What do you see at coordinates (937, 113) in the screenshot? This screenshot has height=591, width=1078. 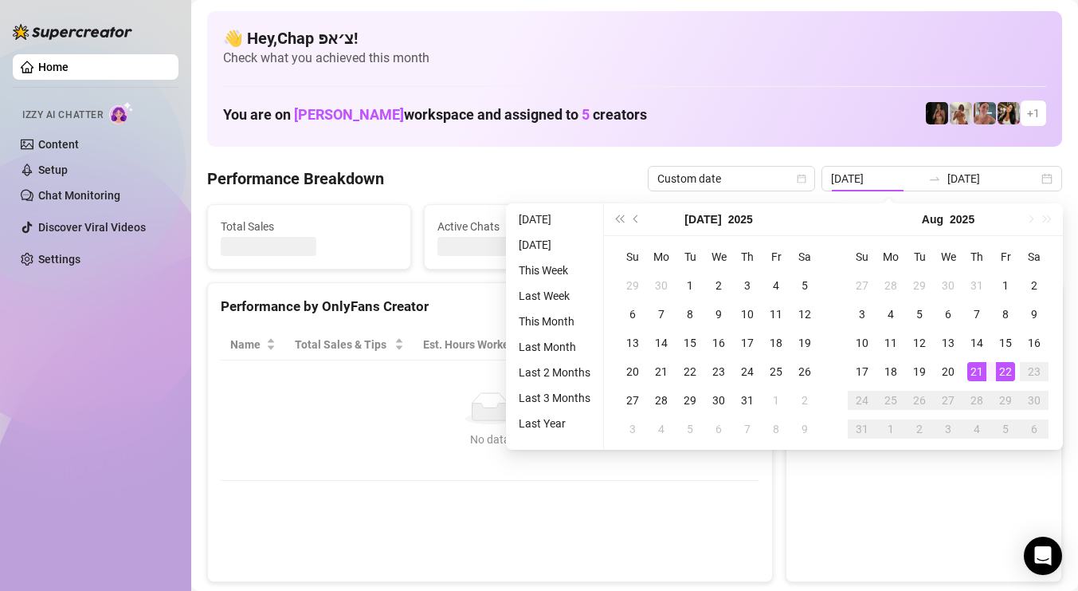 I see `img: the_bohema` at bounding box center [937, 113].